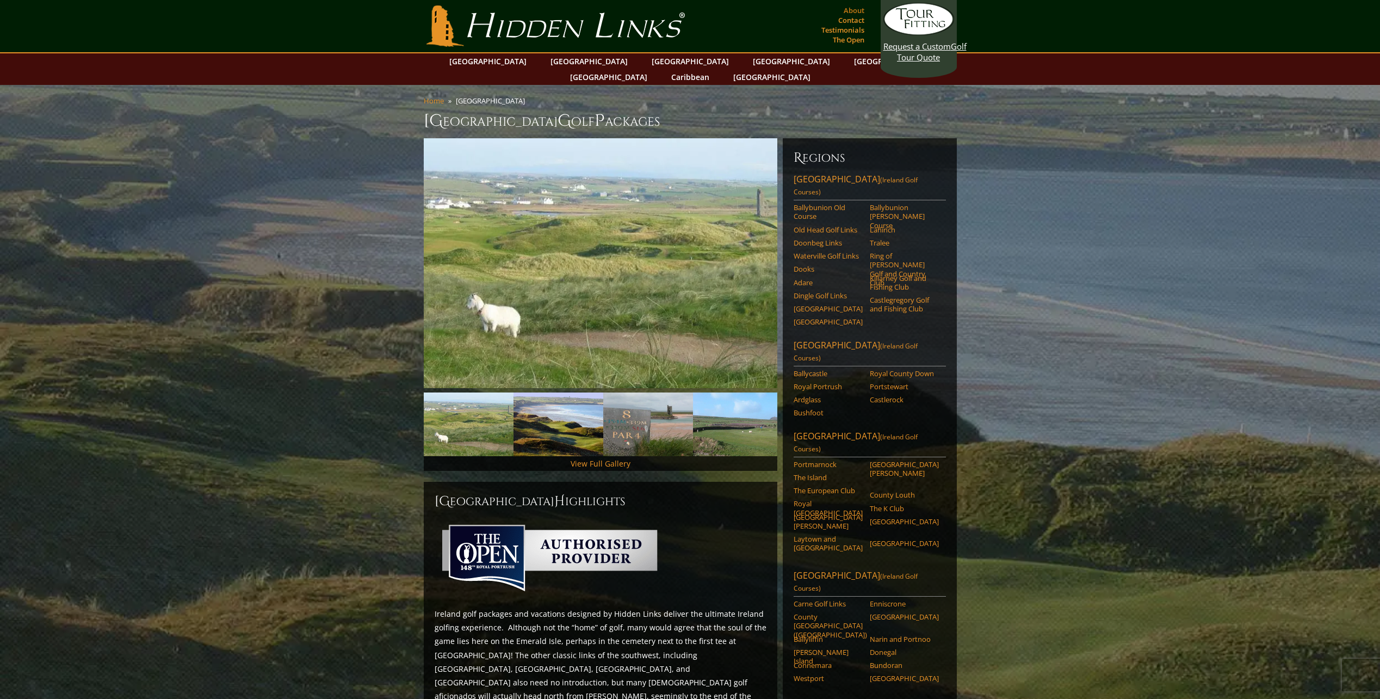 This screenshot has height=699, width=1380. Describe the element at coordinates (434, 101) in the screenshot. I see `a: Home` at that location.